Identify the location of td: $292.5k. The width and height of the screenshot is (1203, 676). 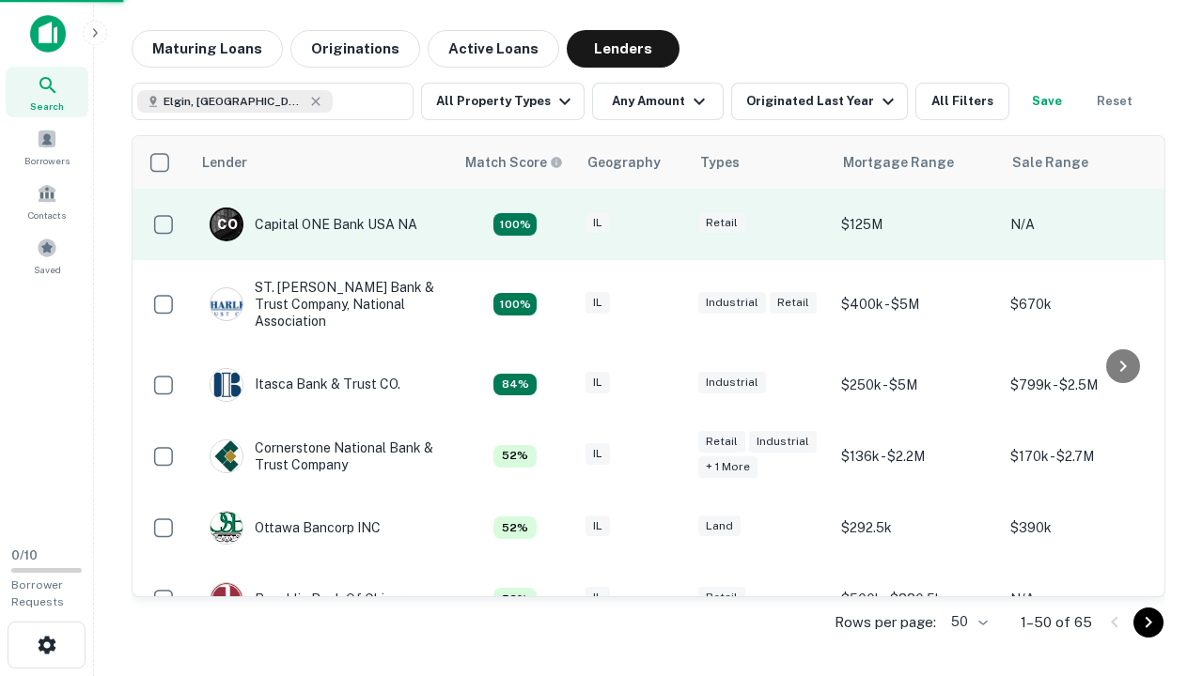
(916, 528).